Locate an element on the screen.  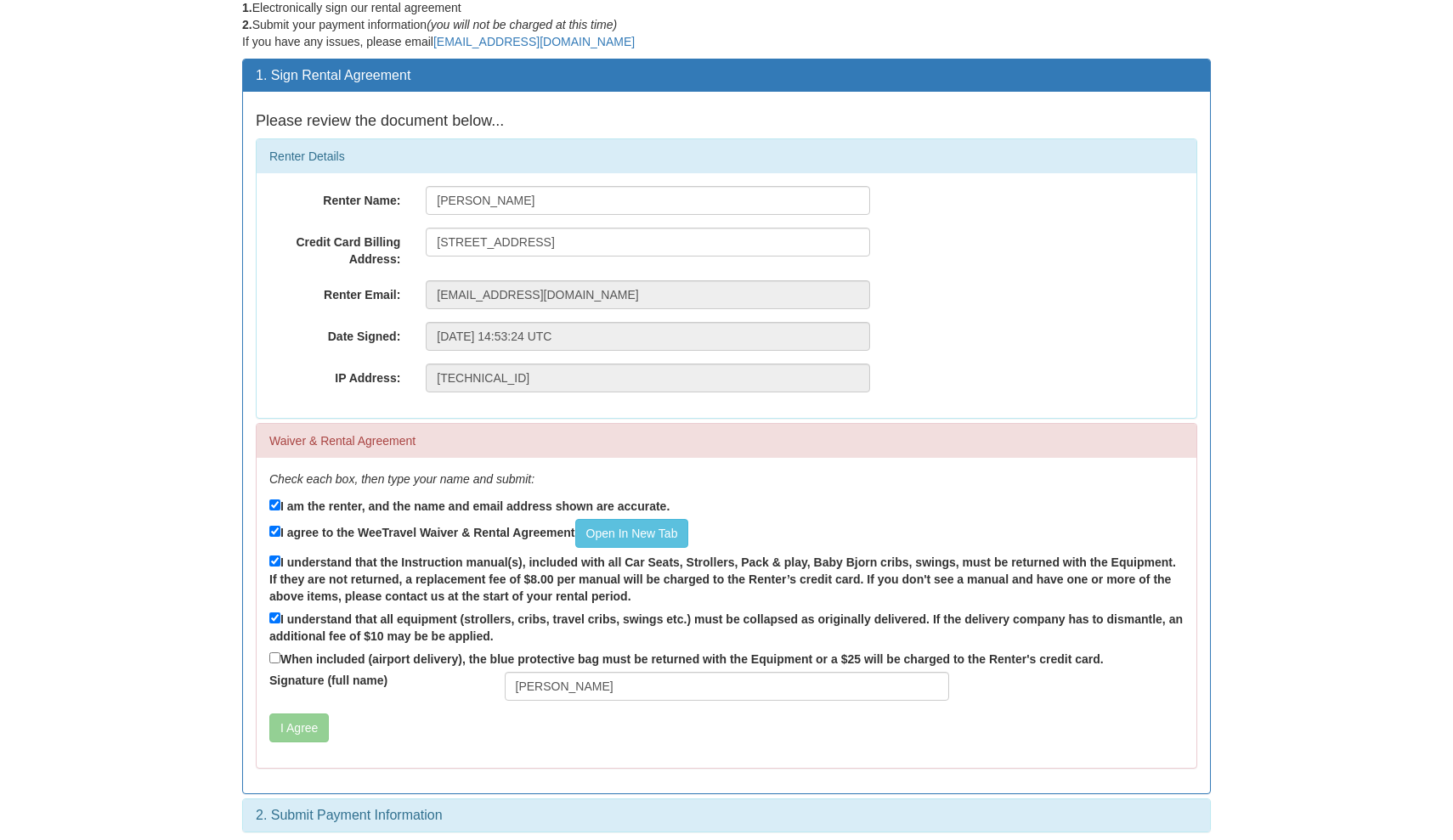
strong: 2. is located at coordinates (247, 25).